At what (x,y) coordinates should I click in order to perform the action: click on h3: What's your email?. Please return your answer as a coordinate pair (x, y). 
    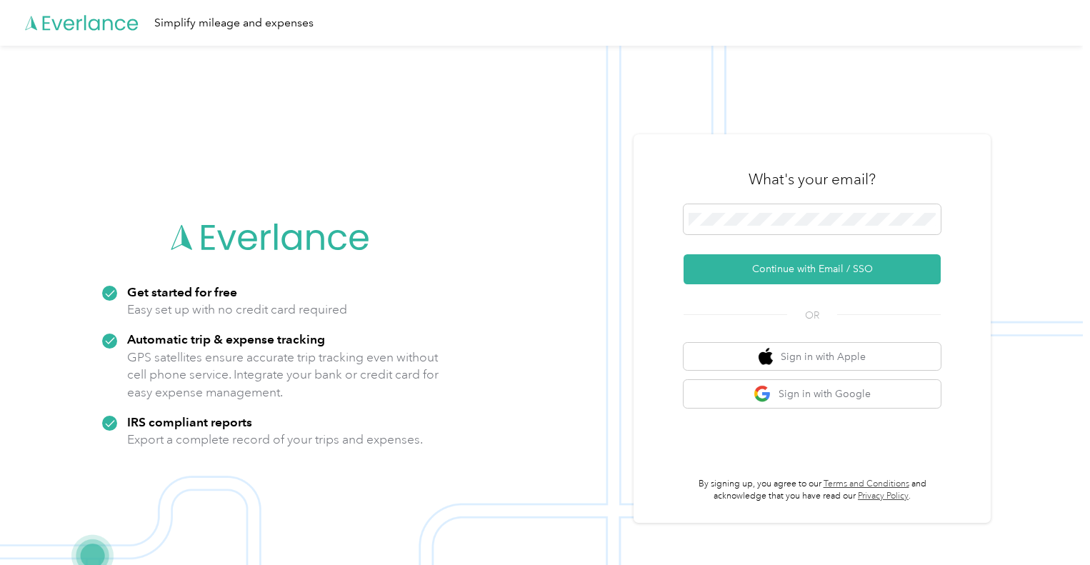
    Looking at the image, I should click on (812, 179).